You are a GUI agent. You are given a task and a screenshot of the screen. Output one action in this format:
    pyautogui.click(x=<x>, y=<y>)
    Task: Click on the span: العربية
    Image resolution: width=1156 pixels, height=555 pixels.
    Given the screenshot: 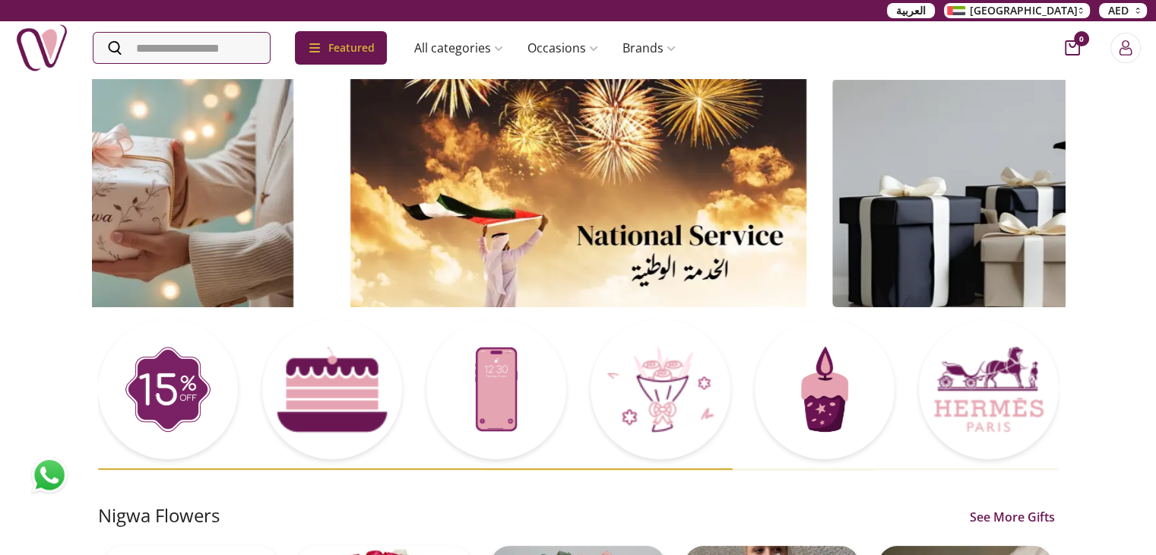 What is the action you would take?
    pyautogui.click(x=911, y=11)
    